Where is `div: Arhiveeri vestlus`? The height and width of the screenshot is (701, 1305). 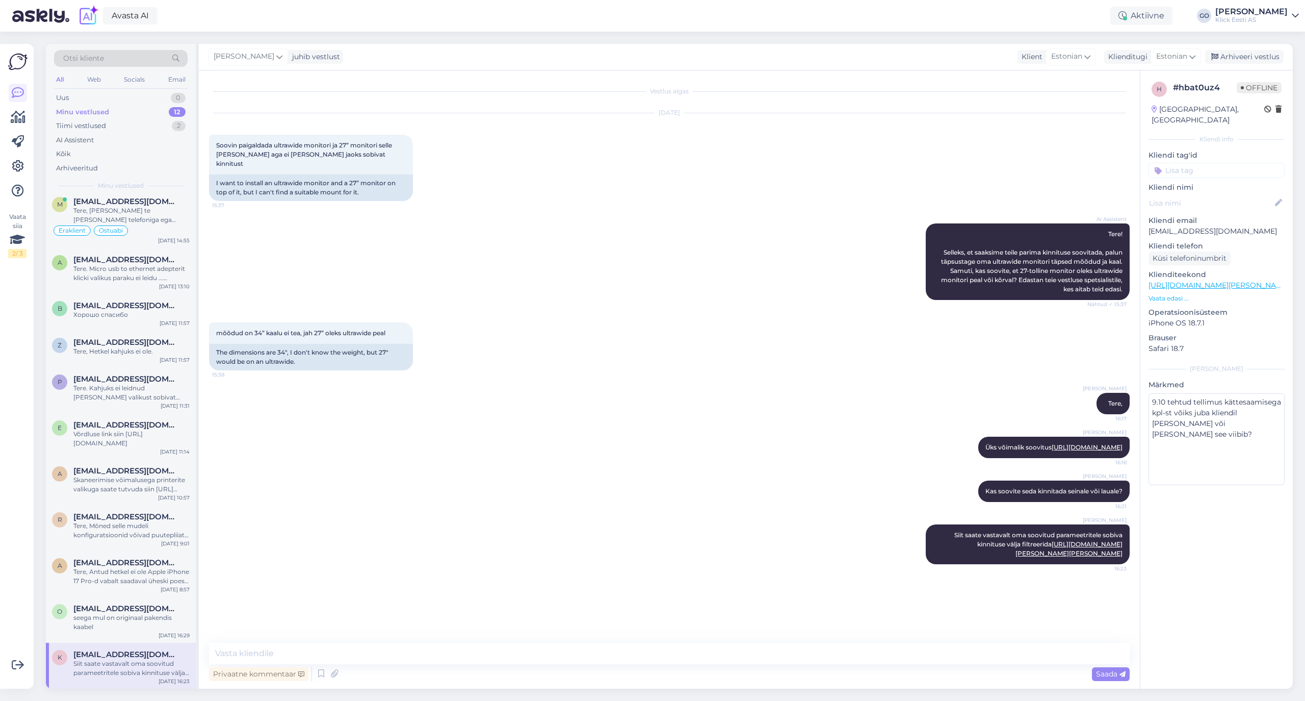 div: Arhiveeri vestlus is located at coordinates (1245, 57).